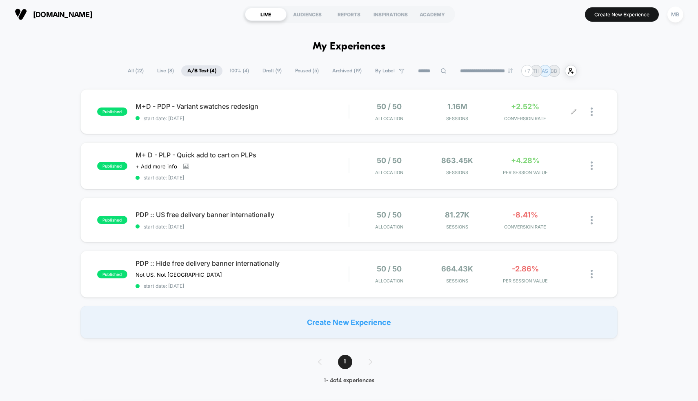 This screenshot has width=698, height=401. Describe the element at coordinates (266, 14) in the screenshot. I see `div: LIVE` at that location.